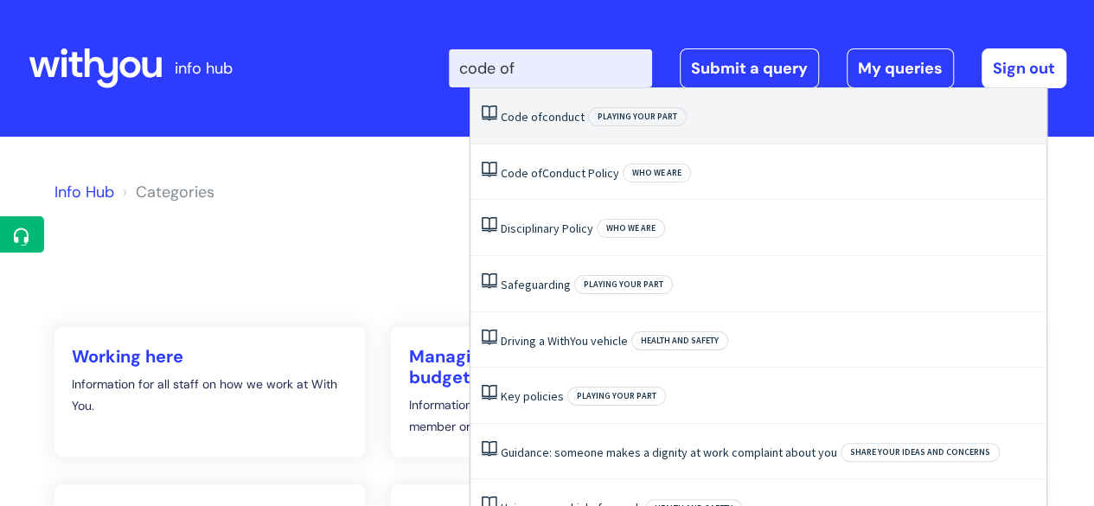 This screenshot has height=506, width=1094. I want to click on p: Information for all staff on how we work at With You., so click(210, 395).